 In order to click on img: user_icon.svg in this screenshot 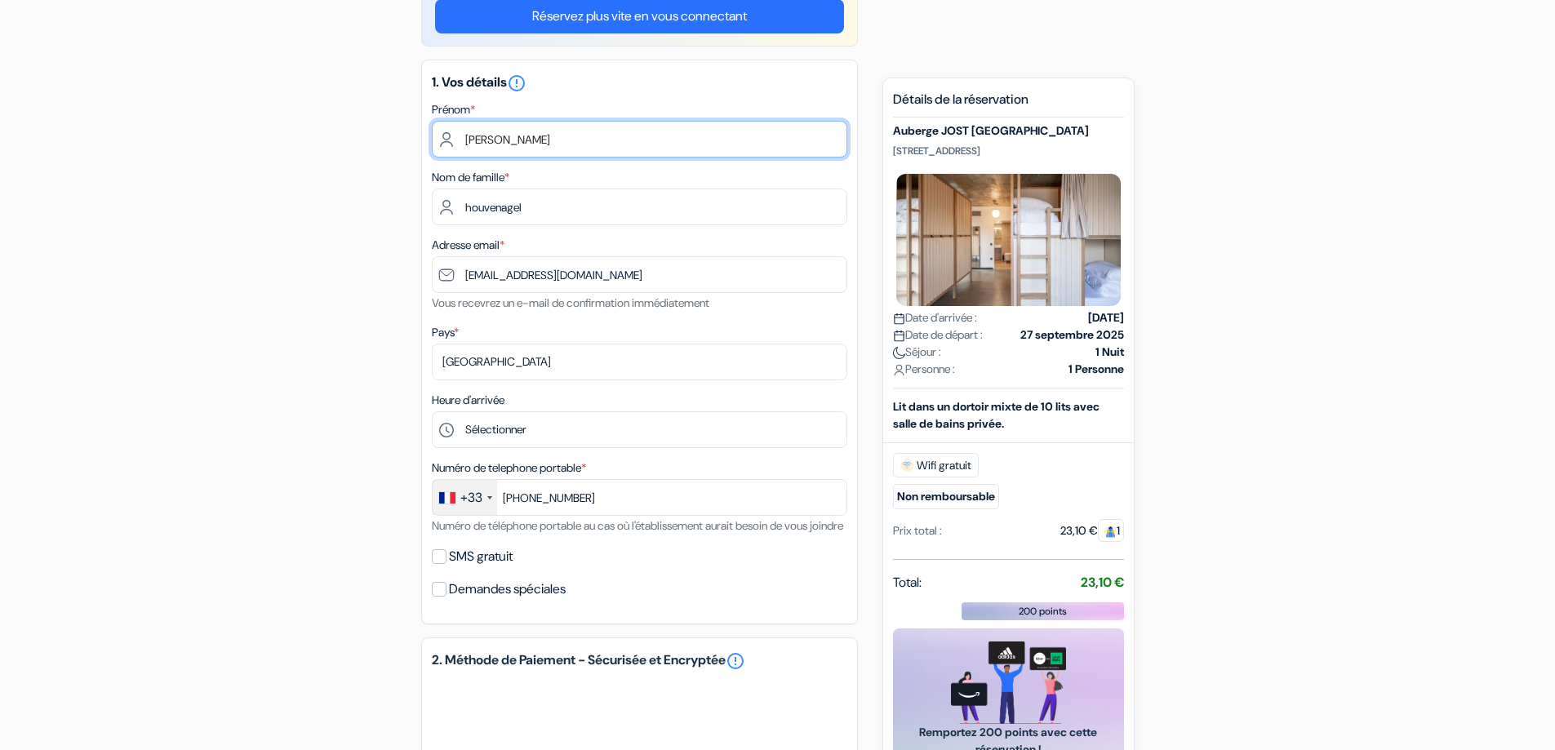, I will do `click(899, 370)`.